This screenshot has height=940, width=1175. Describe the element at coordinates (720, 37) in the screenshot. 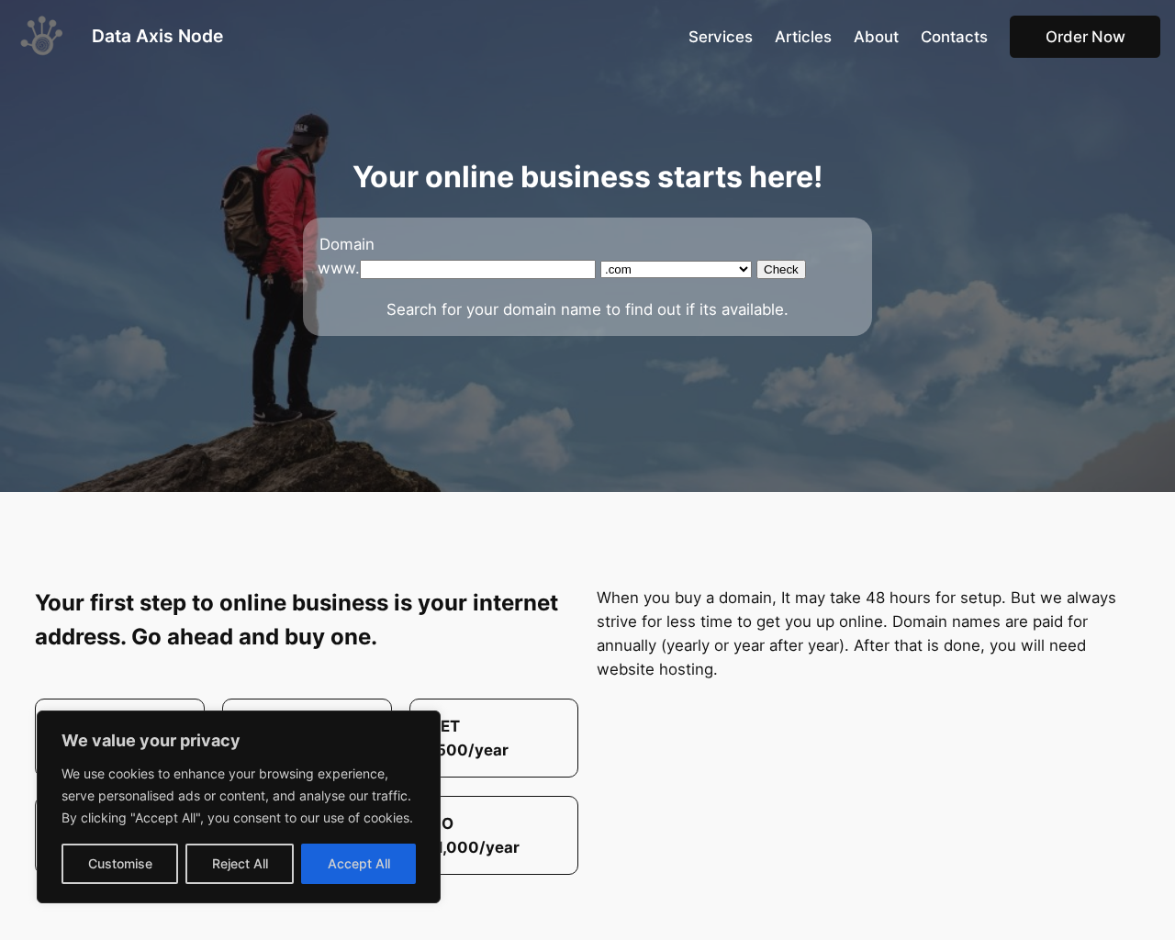

I see `a: Services` at that location.